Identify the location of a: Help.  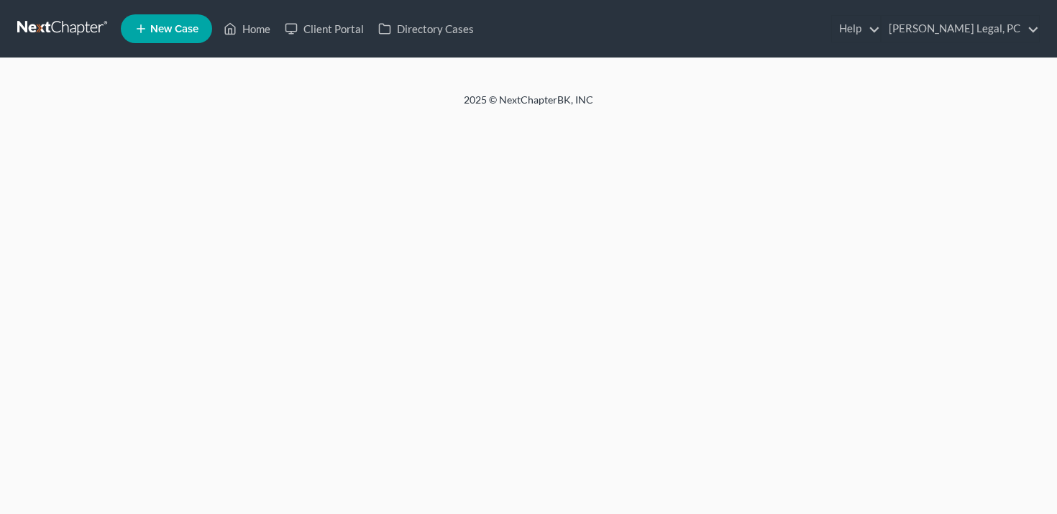
(855, 29).